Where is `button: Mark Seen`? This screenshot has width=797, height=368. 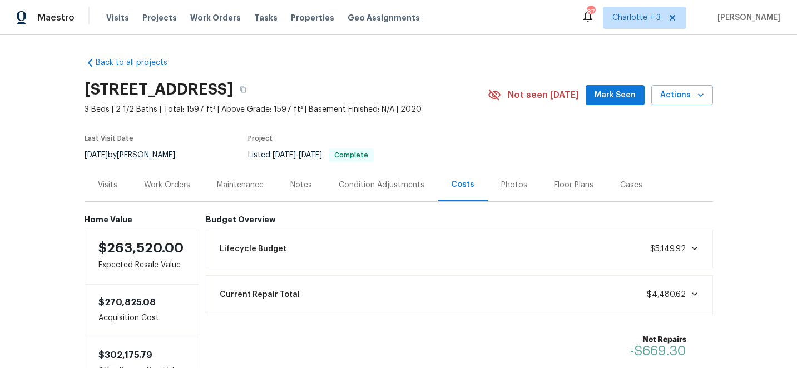
button: Mark Seen is located at coordinates (615, 95).